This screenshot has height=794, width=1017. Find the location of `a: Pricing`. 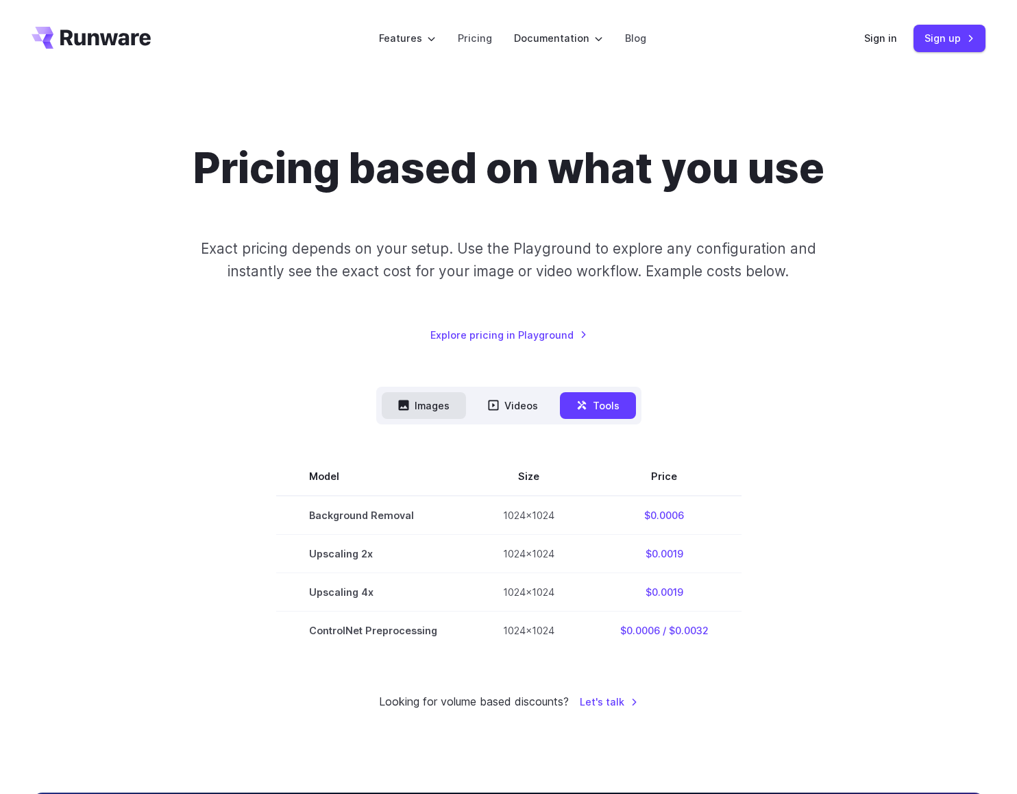

a: Pricing is located at coordinates (475, 38).